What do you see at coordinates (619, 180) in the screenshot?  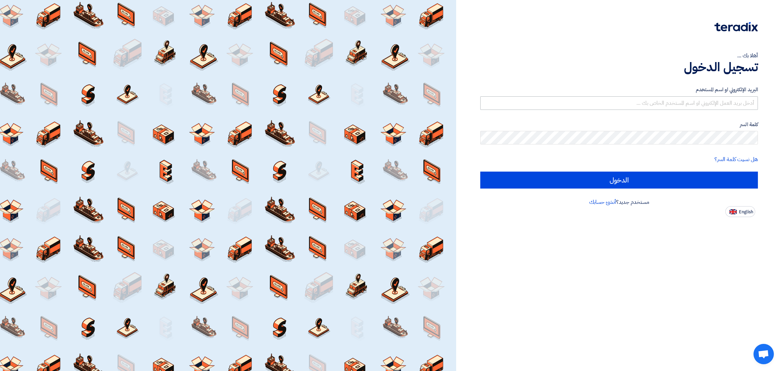 I see `input: الدخول` at bounding box center [619, 180].